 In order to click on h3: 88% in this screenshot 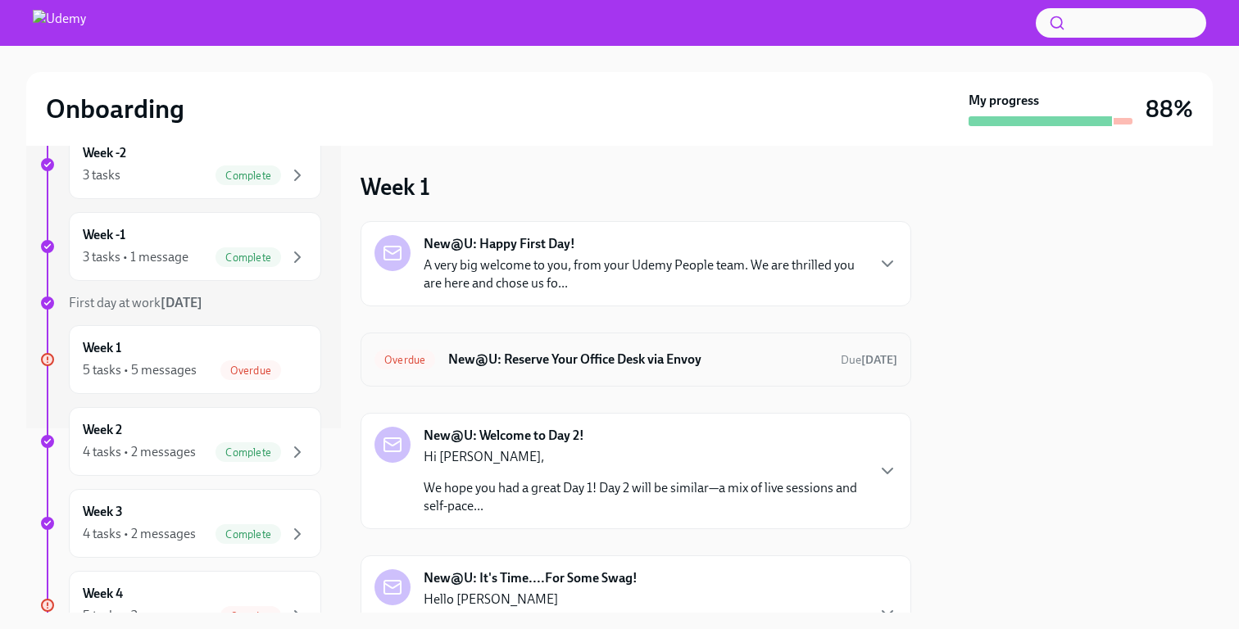, I will do `click(1170, 109)`.